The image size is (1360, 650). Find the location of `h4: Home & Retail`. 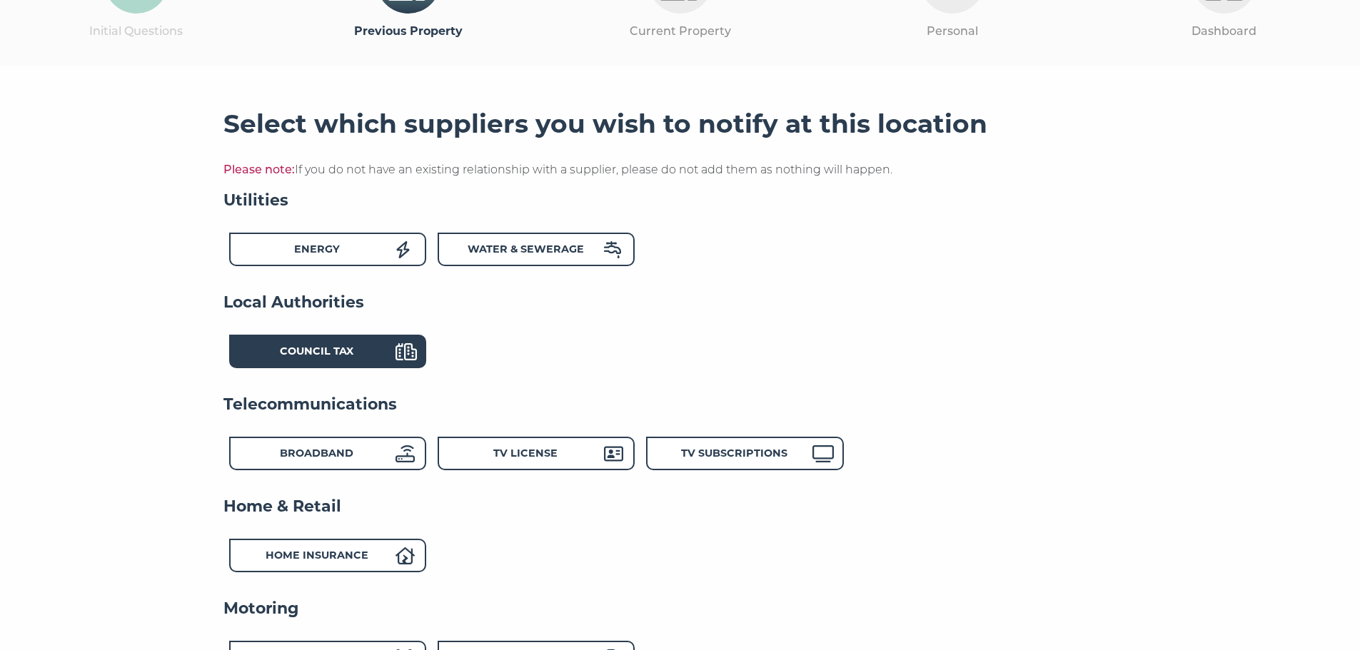

h4: Home & Retail is located at coordinates (680, 507).